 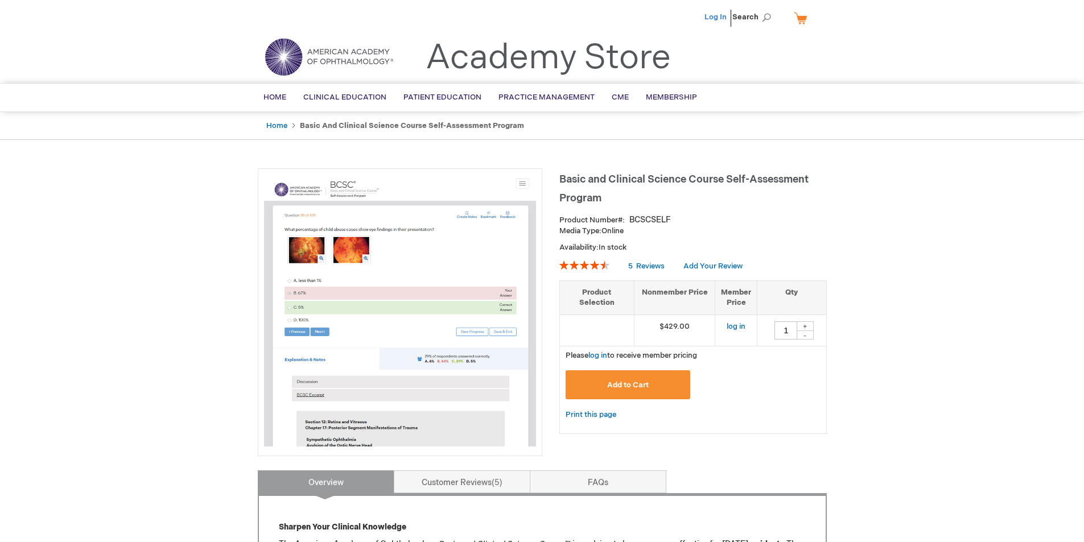 What do you see at coordinates (584, 265) in the screenshot?
I see `div: 92%` at bounding box center [584, 265].